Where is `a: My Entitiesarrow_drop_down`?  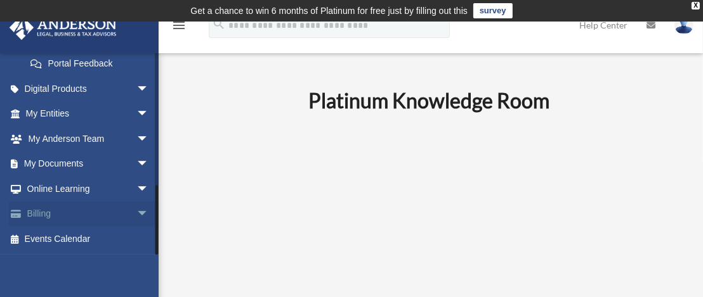
a: My Entitiesarrow_drop_down is located at coordinates (88, 114).